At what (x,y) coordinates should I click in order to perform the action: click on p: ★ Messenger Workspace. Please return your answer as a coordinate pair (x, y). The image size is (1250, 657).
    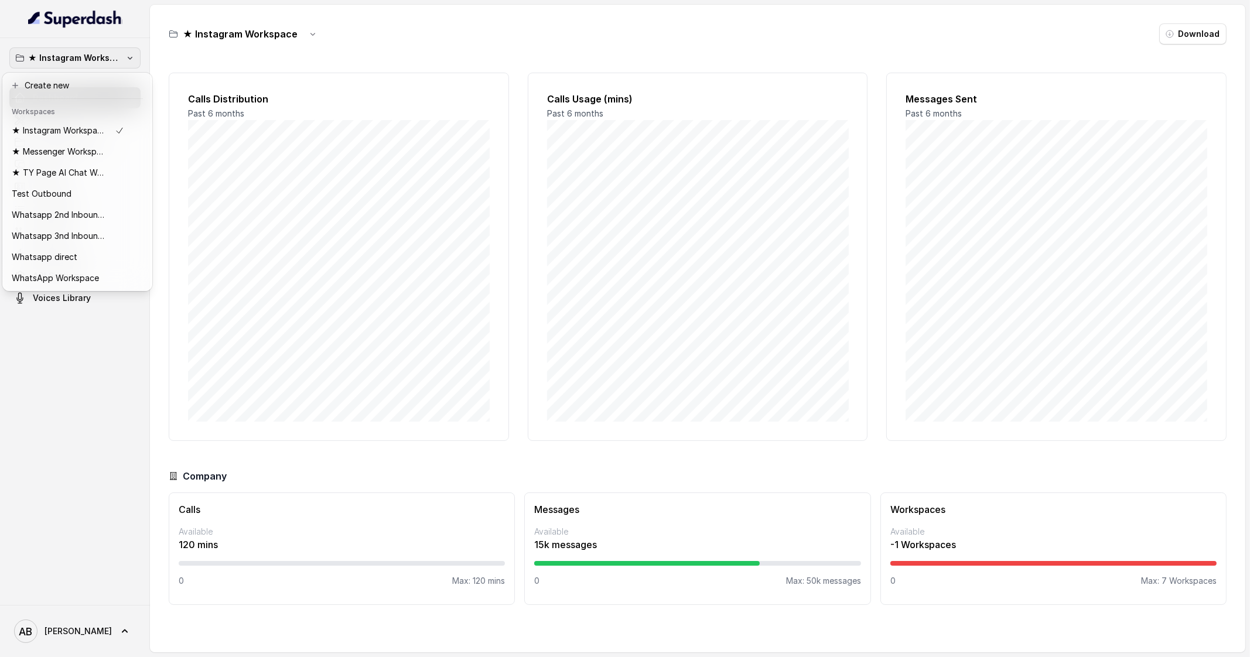
    Looking at the image, I should click on (59, 152).